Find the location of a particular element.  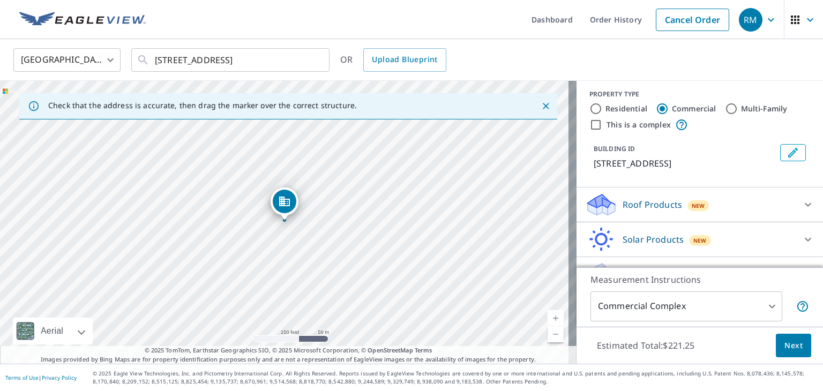

div: Roof ProductsNew is located at coordinates (700, 205).